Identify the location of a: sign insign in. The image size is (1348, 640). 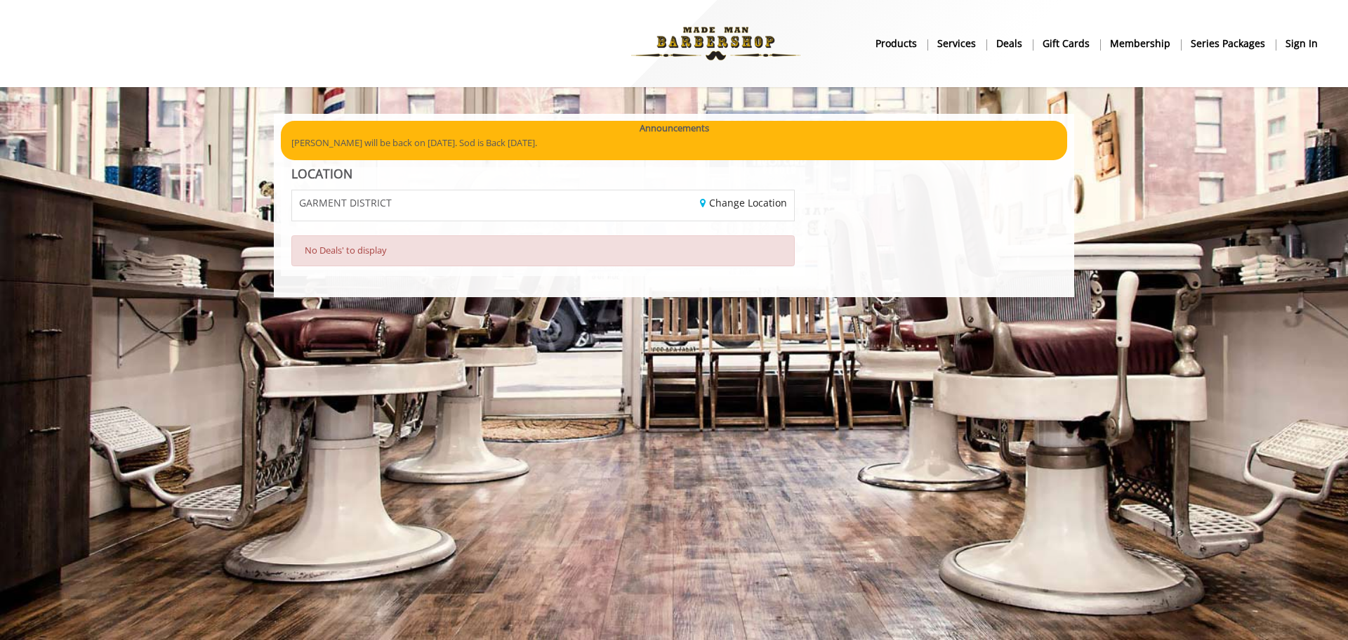
(1302, 43).